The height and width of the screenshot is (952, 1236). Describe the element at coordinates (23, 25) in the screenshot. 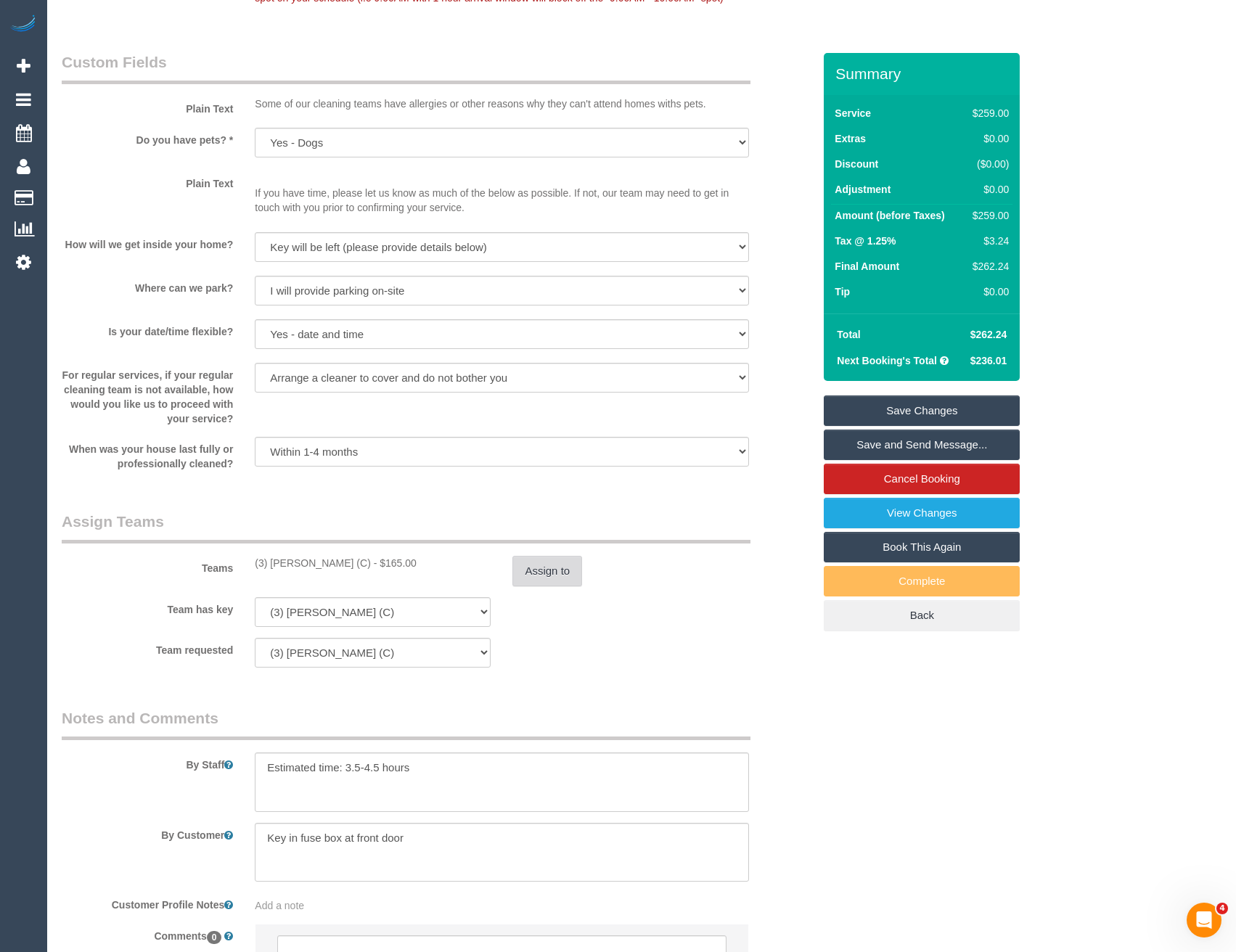

I see `a: Automaid Logo` at that location.